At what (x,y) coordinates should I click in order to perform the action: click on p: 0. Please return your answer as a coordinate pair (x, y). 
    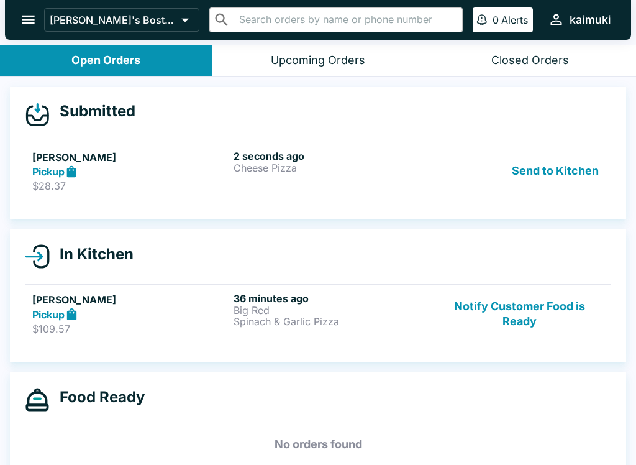
    Looking at the image, I should click on (496, 20).